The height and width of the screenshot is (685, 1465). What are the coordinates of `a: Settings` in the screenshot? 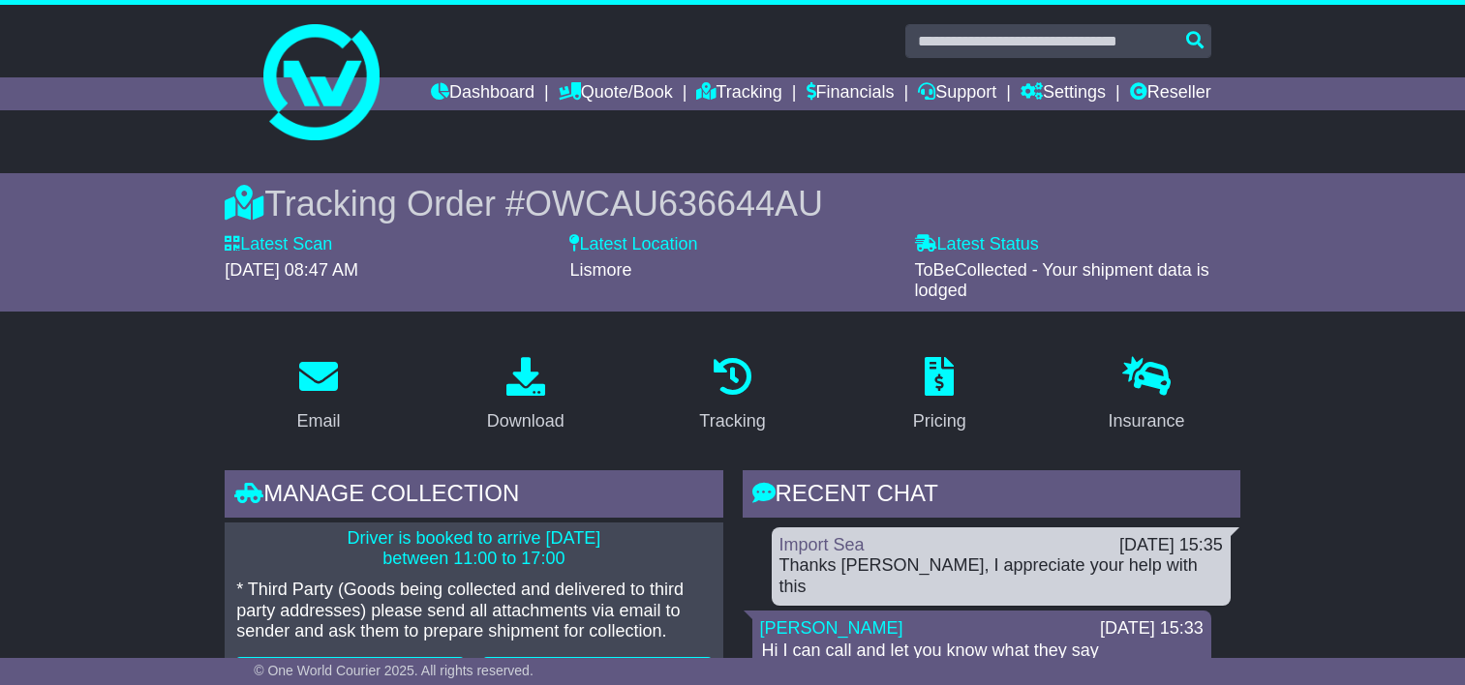 It's located at (1063, 94).